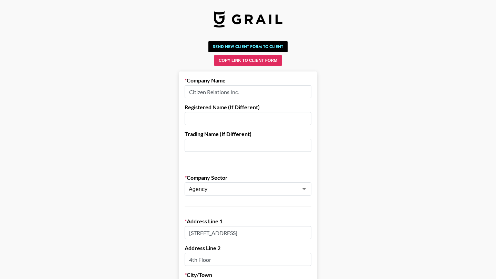  What do you see at coordinates (248, 134) in the screenshot?
I see `label: Trading Name (If Different)` at bounding box center [248, 134].